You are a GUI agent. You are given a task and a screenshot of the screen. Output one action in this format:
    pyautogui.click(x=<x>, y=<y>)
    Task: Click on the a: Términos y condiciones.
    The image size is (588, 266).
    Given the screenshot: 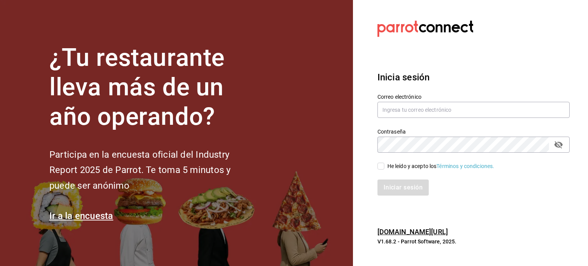 What is the action you would take?
    pyautogui.click(x=465, y=166)
    